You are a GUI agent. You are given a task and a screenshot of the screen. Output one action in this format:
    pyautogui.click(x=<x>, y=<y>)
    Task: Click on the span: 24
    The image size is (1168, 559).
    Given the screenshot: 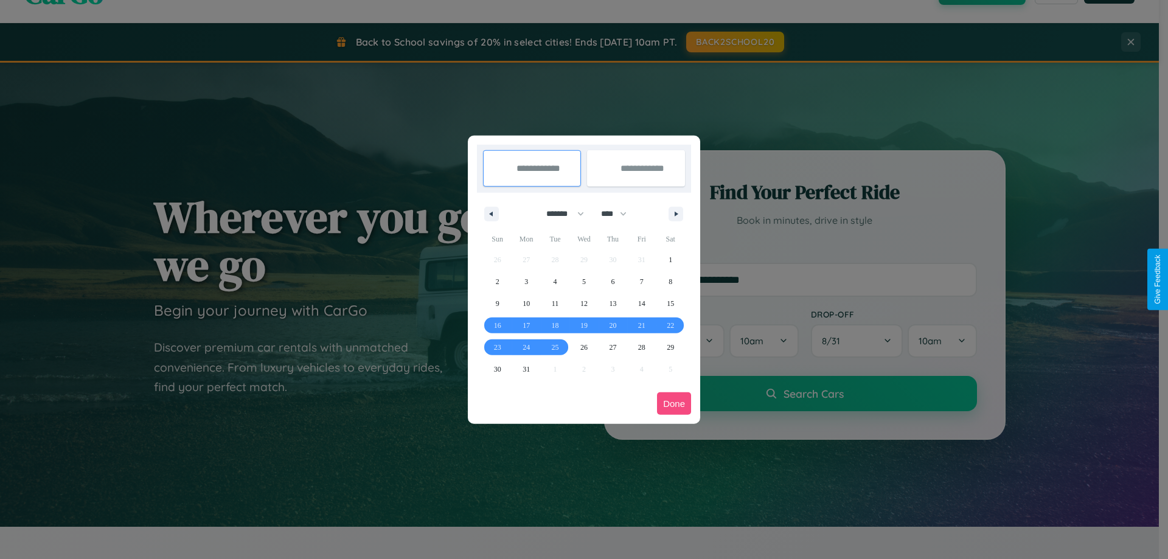 What is the action you would take?
    pyautogui.click(x=526, y=347)
    